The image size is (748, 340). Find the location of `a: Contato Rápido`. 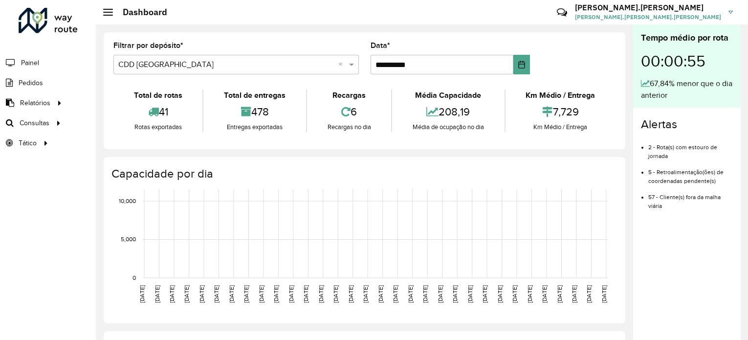

a: Contato Rápido is located at coordinates (562, 12).